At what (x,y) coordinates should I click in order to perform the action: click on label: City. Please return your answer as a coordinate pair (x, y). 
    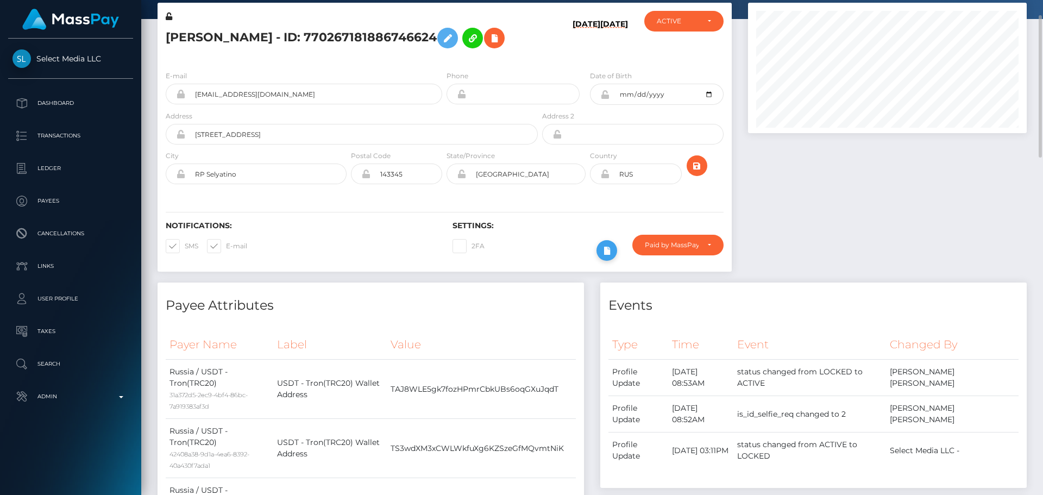
    Looking at the image, I should click on (172, 156).